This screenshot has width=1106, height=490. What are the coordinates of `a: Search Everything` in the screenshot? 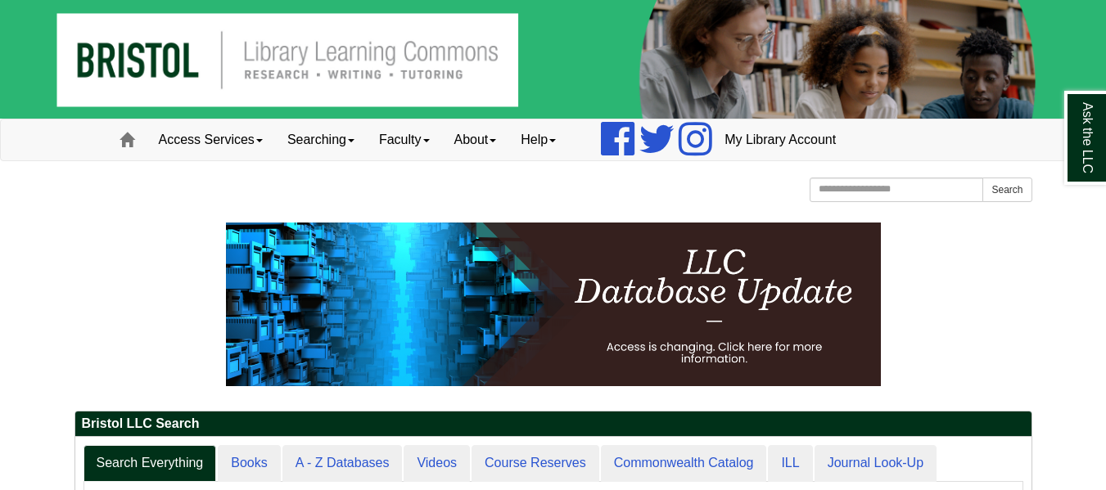 It's located at (150, 463).